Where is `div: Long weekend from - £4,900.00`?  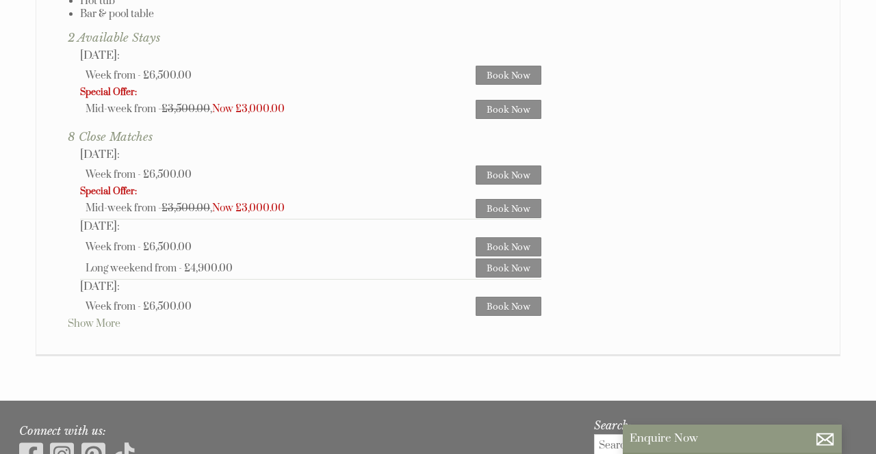
div: Long weekend from - £4,900.00 is located at coordinates (280, 268).